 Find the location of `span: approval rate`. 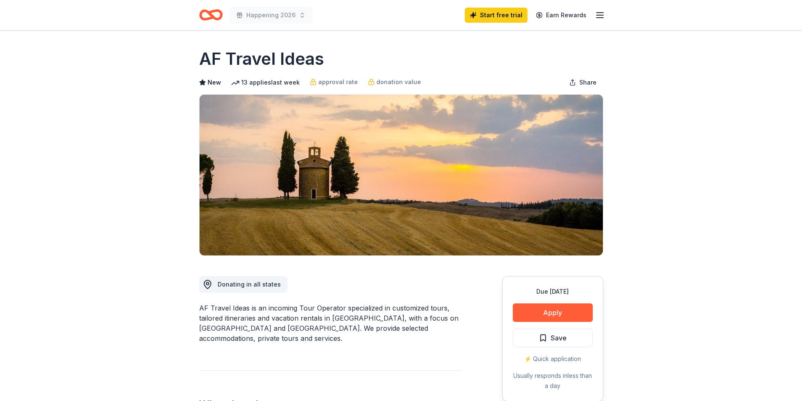

span: approval rate is located at coordinates (338, 82).